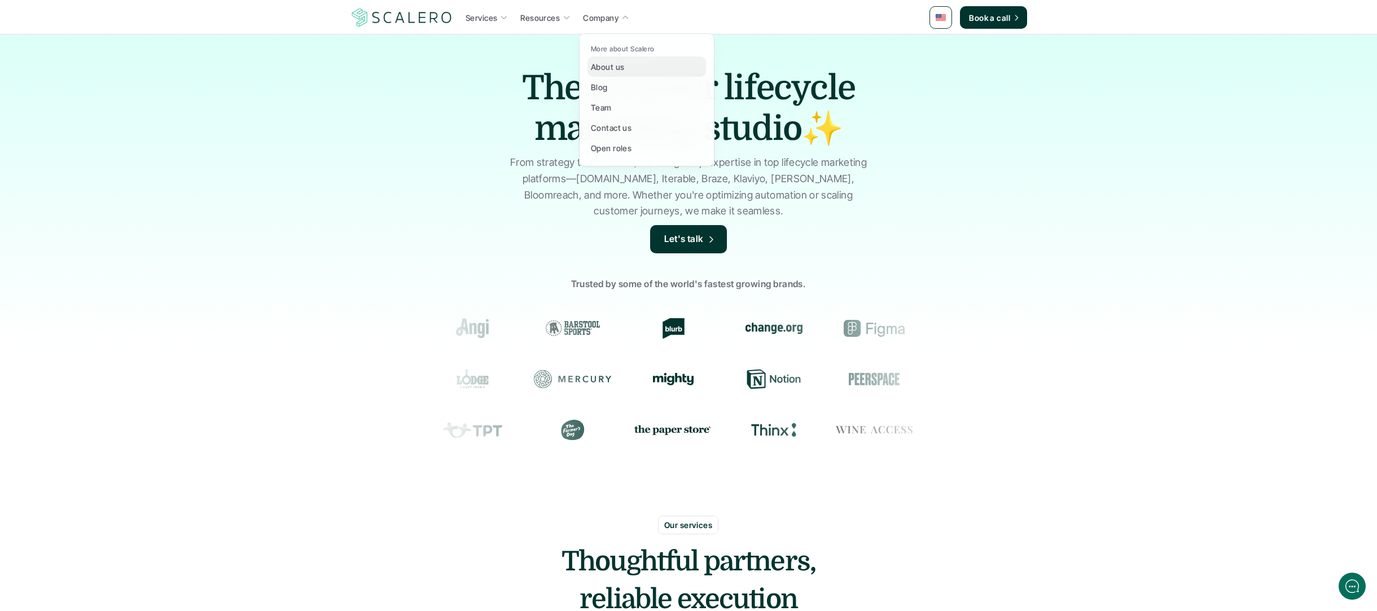 Image resolution: width=1377 pixels, height=611 pixels. I want to click on div: The Farmer's Dog, so click(572, 430).